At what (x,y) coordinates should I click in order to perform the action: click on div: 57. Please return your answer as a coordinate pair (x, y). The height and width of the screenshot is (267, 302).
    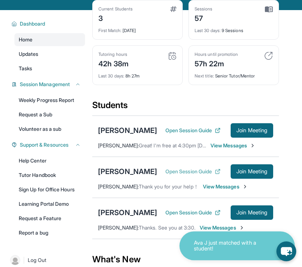
    Looking at the image, I should click on (203, 18).